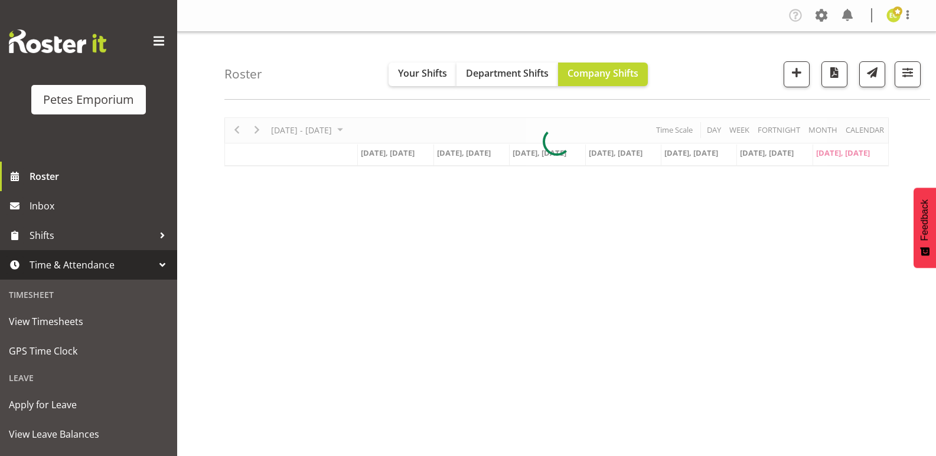  Describe the element at coordinates (89, 405) in the screenshot. I see `span: Apply for Leave` at that location.